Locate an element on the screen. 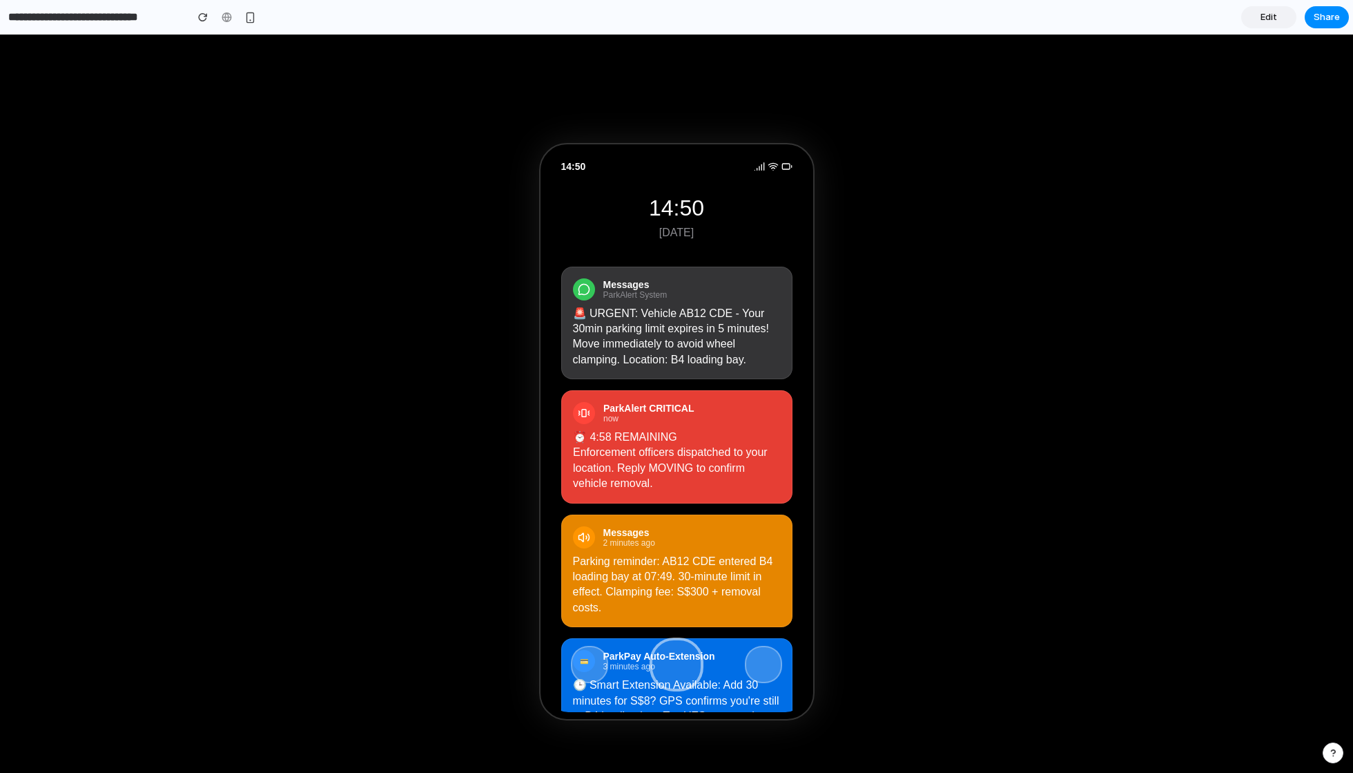  span: Share is located at coordinates (1327, 17).